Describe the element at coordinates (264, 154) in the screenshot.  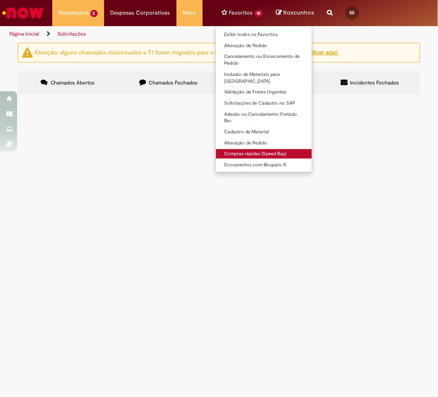
I see `a: Compras rápidas (Speed Buy)` at that location.